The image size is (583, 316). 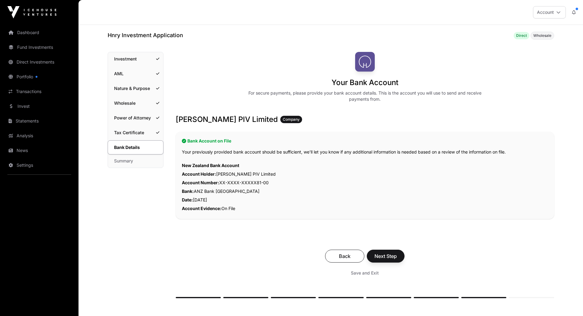 What do you see at coordinates (136, 133) in the screenshot?
I see `a: Tax Certificate` at bounding box center [136, 133].